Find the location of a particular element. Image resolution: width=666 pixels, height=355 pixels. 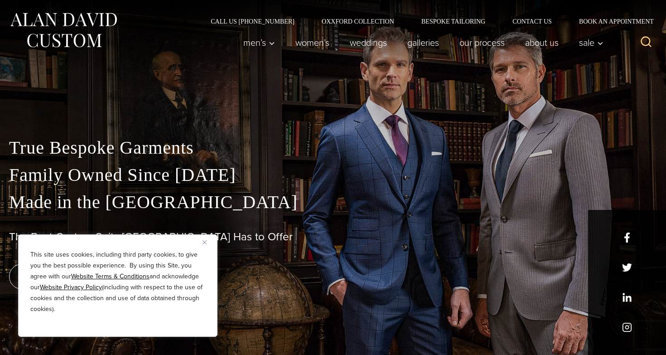

a: Bespoke Tailoring is located at coordinates (453, 21).